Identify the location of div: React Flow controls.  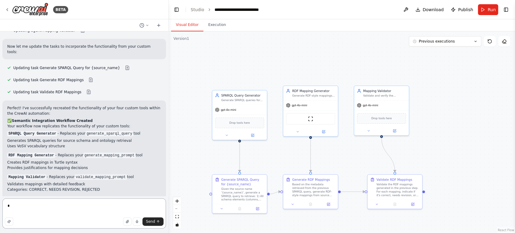
(177, 213).